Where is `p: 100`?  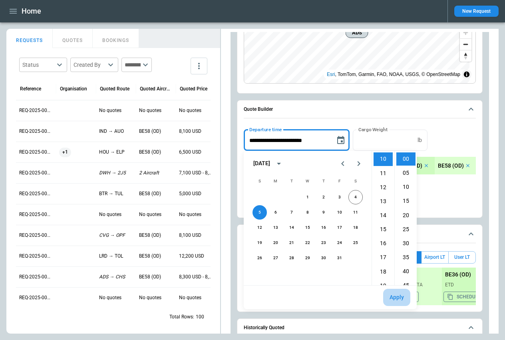
p: 100 is located at coordinates (200, 317).